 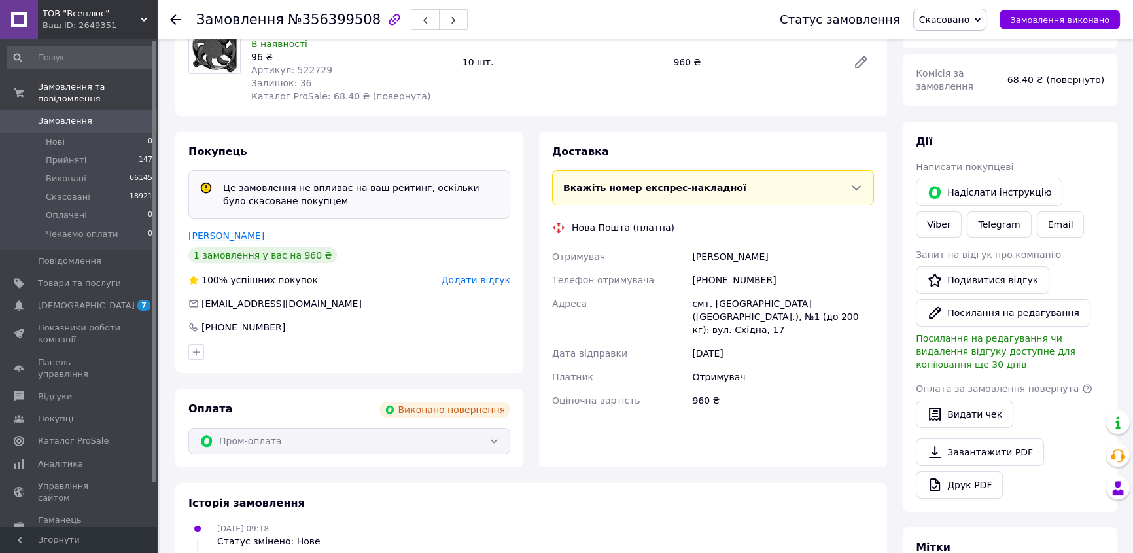 I want to click on a: Завантажити PDF, so click(x=980, y=452).